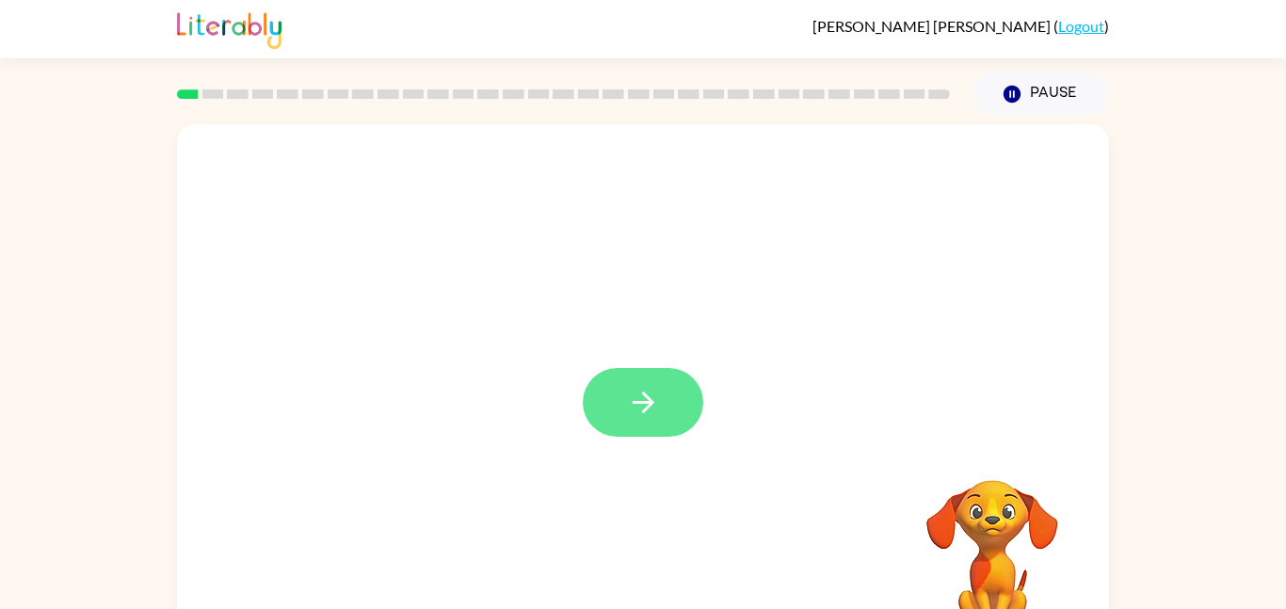  What do you see at coordinates (1081, 25) in the screenshot?
I see `a: Logout` at bounding box center [1081, 25].